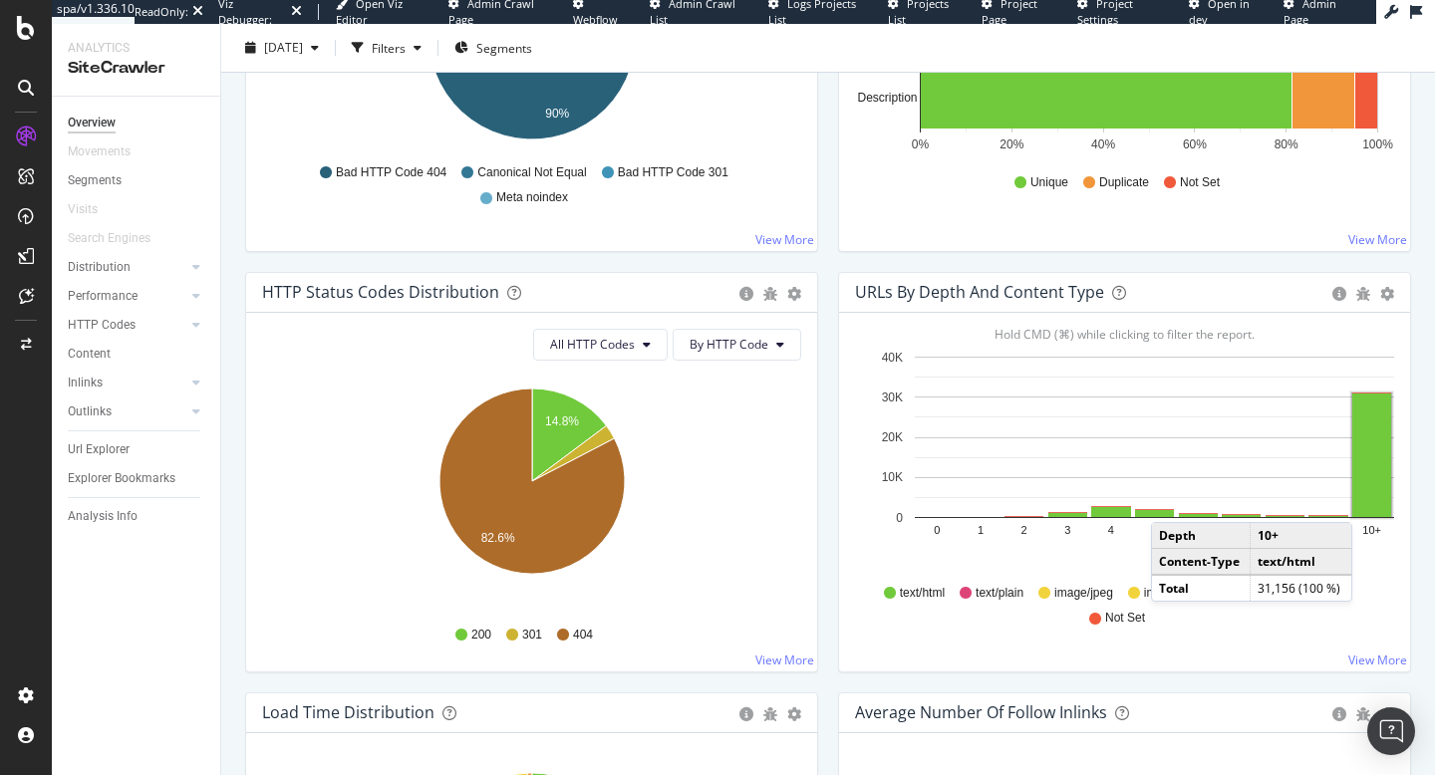 This screenshot has width=1435, height=775. I want to click on div: URLs by Depth and Content Type, so click(980, 292).